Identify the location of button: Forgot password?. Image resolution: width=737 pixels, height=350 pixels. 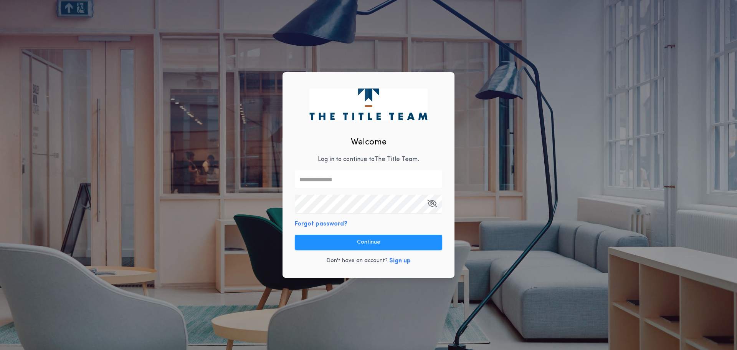
(321, 224).